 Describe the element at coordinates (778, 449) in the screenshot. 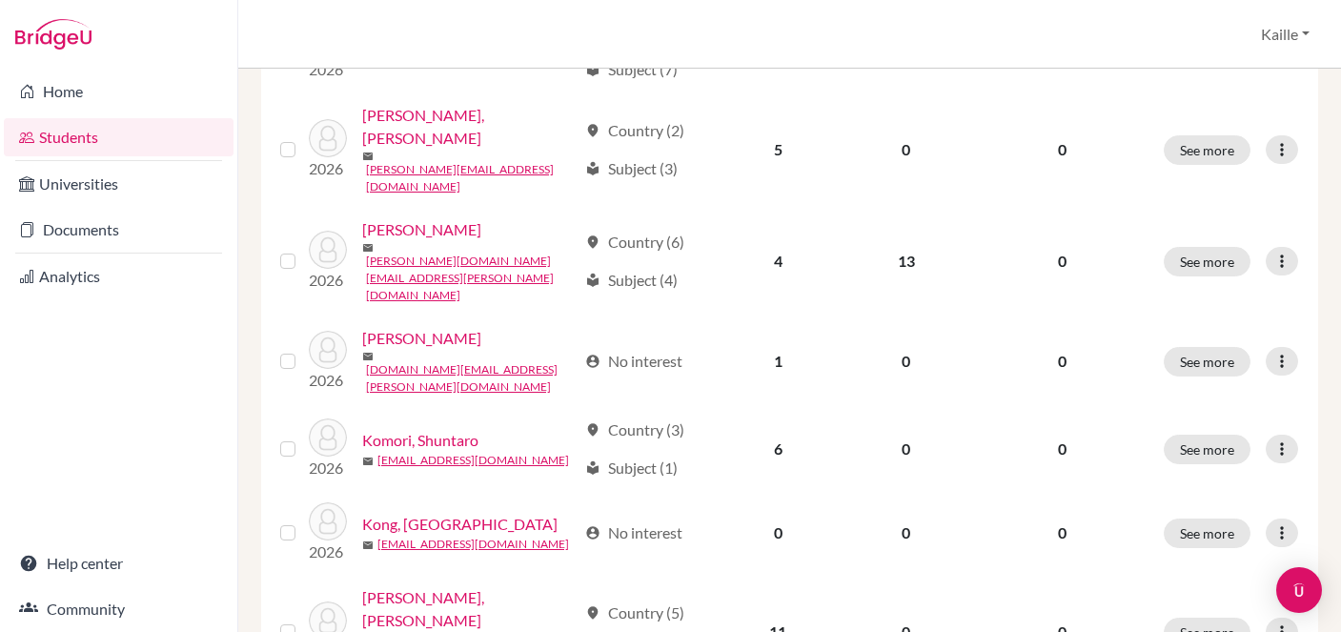

I see `td: 6` at that location.